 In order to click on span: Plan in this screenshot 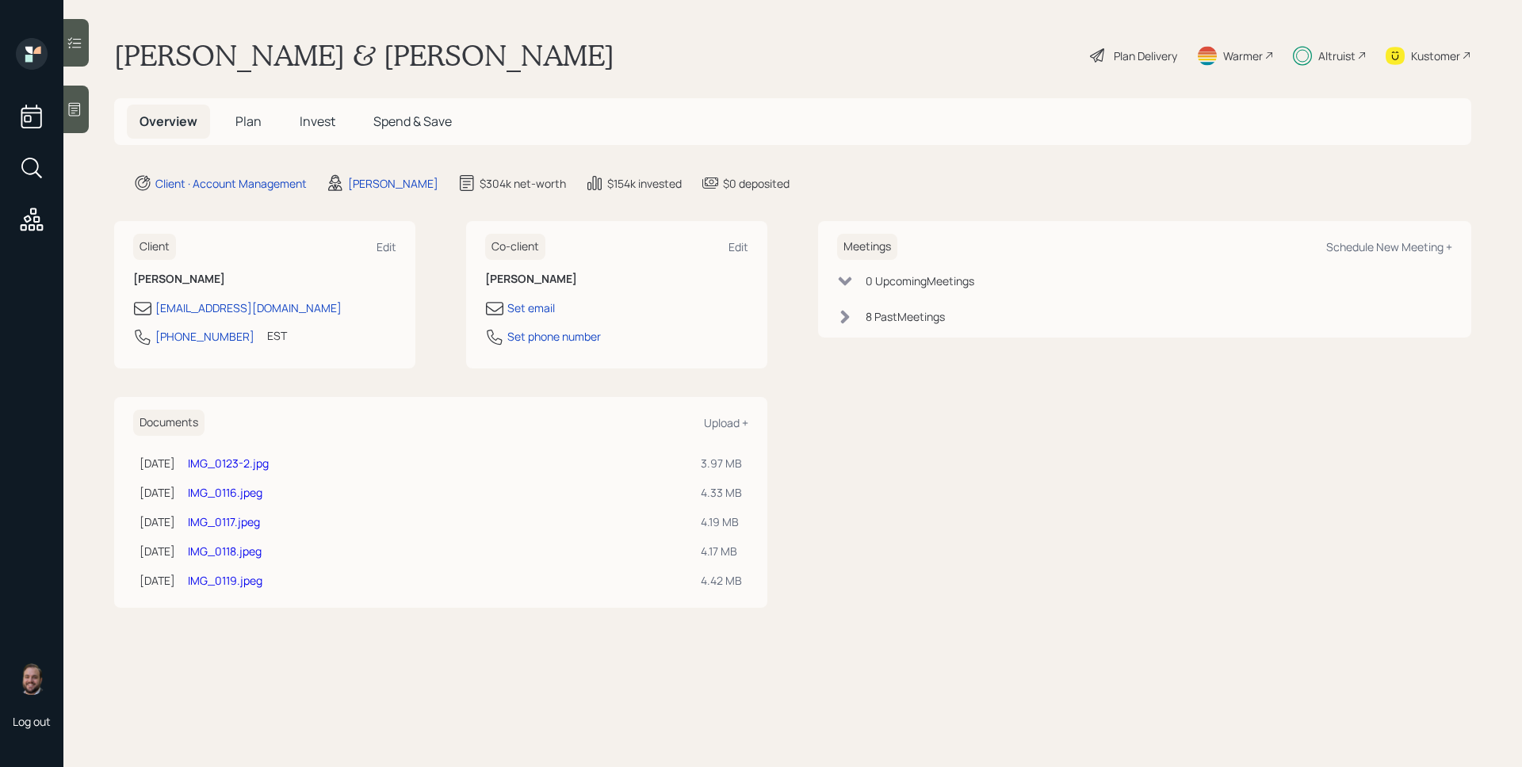, I will do `click(248, 121)`.